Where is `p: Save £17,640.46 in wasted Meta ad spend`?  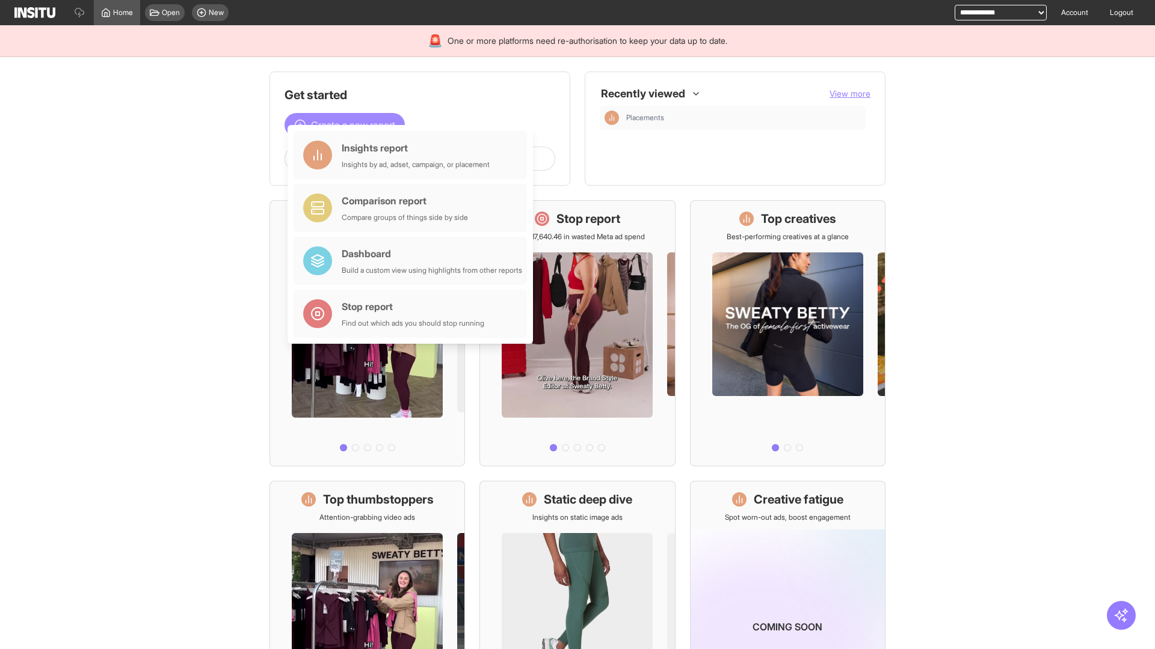
p: Save £17,640.46 in wasted Meta ad spend is located at coordinates (577, 237).